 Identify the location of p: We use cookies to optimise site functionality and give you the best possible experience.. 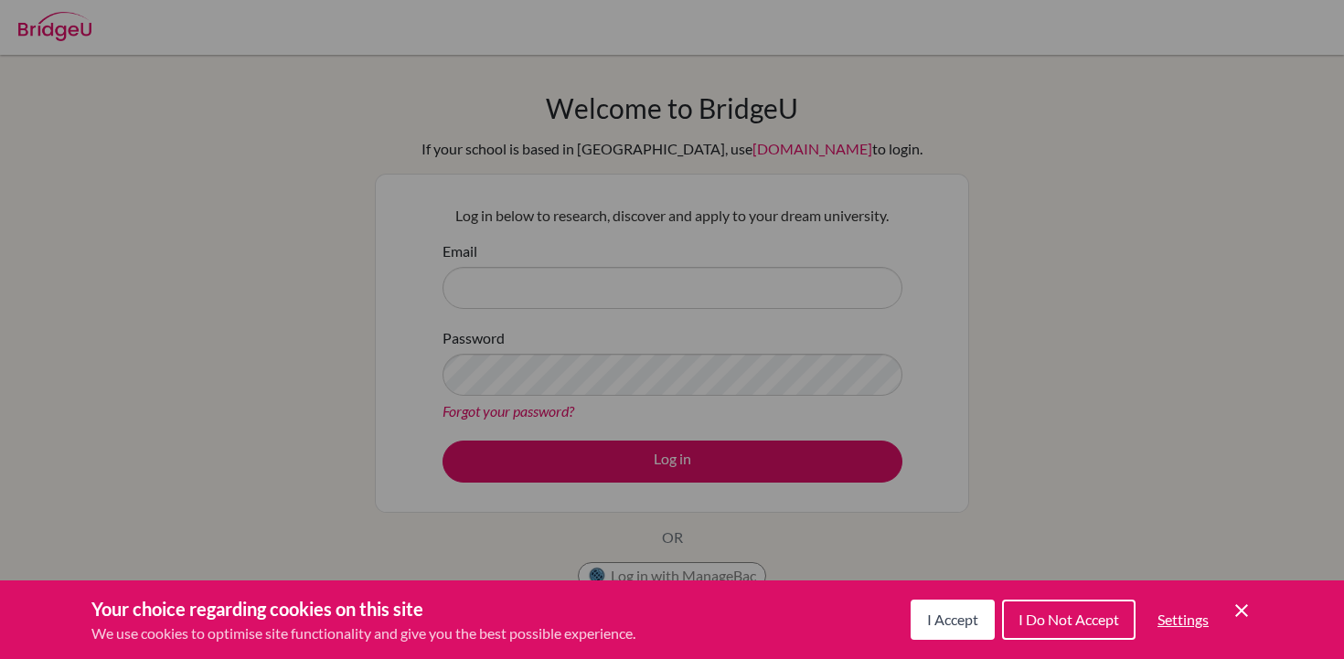
(363, 633).